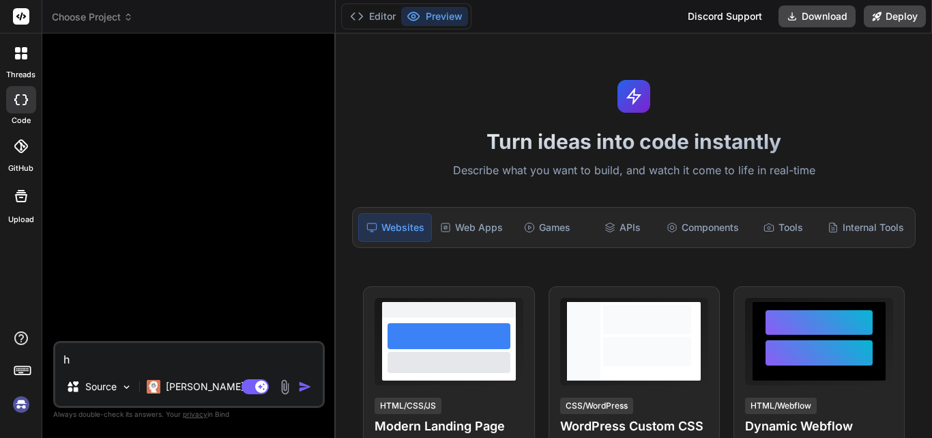 Image resolution: width=932 pixels, height=438 pixels. What do you see at coordinates (154, 386) in the screenshot?
I see `img: Claude 4 Sonnet` at bounding box center [154, 386].